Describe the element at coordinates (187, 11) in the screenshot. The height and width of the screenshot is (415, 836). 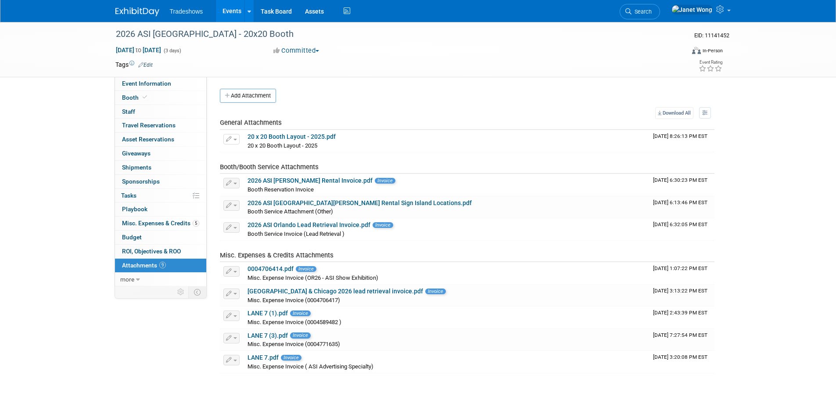
I see `span: Tradeshows` at that location.